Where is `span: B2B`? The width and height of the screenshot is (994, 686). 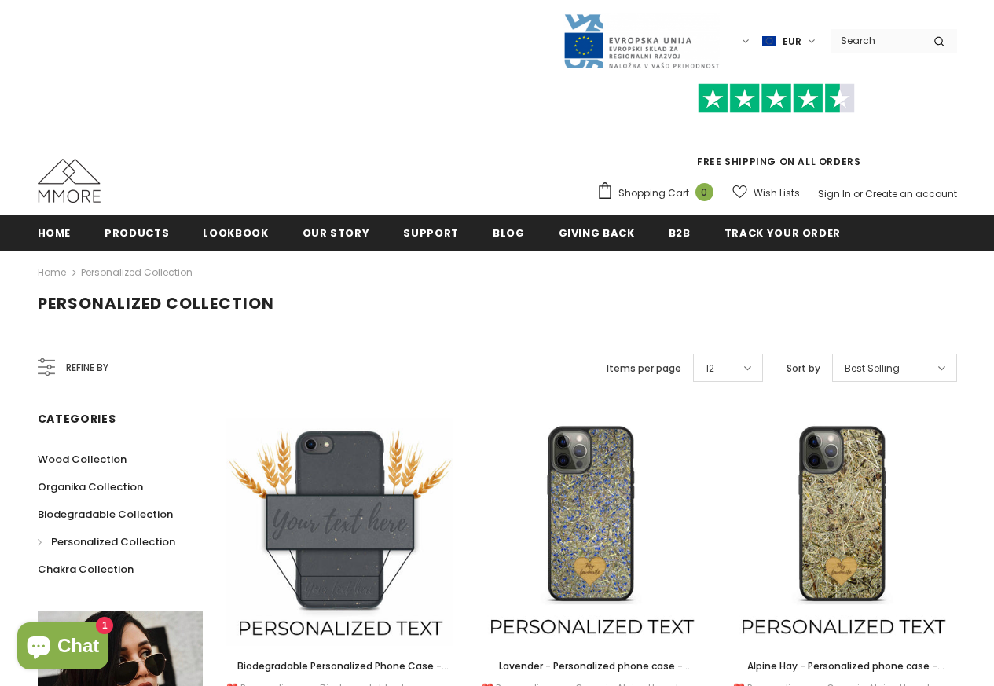
span: B2B is located at coordinates (680, 233).